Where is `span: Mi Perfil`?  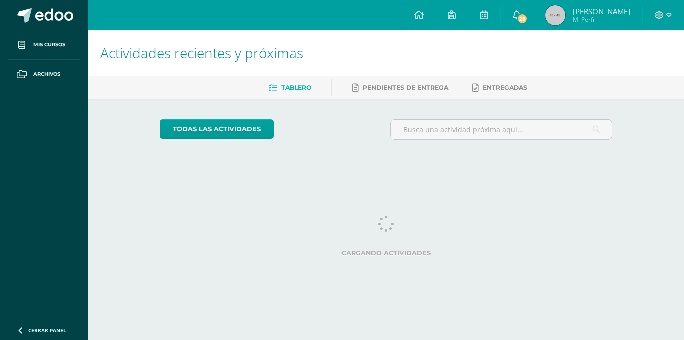
span: Mi Perfil is located at coordinates (601, 19).